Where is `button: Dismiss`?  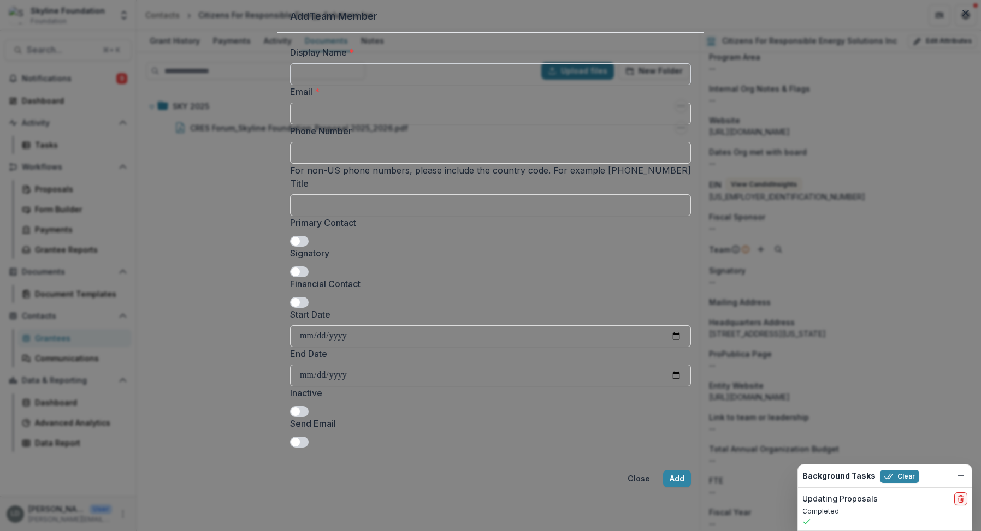
button: Dismiss is located at coordinates (961, 476).